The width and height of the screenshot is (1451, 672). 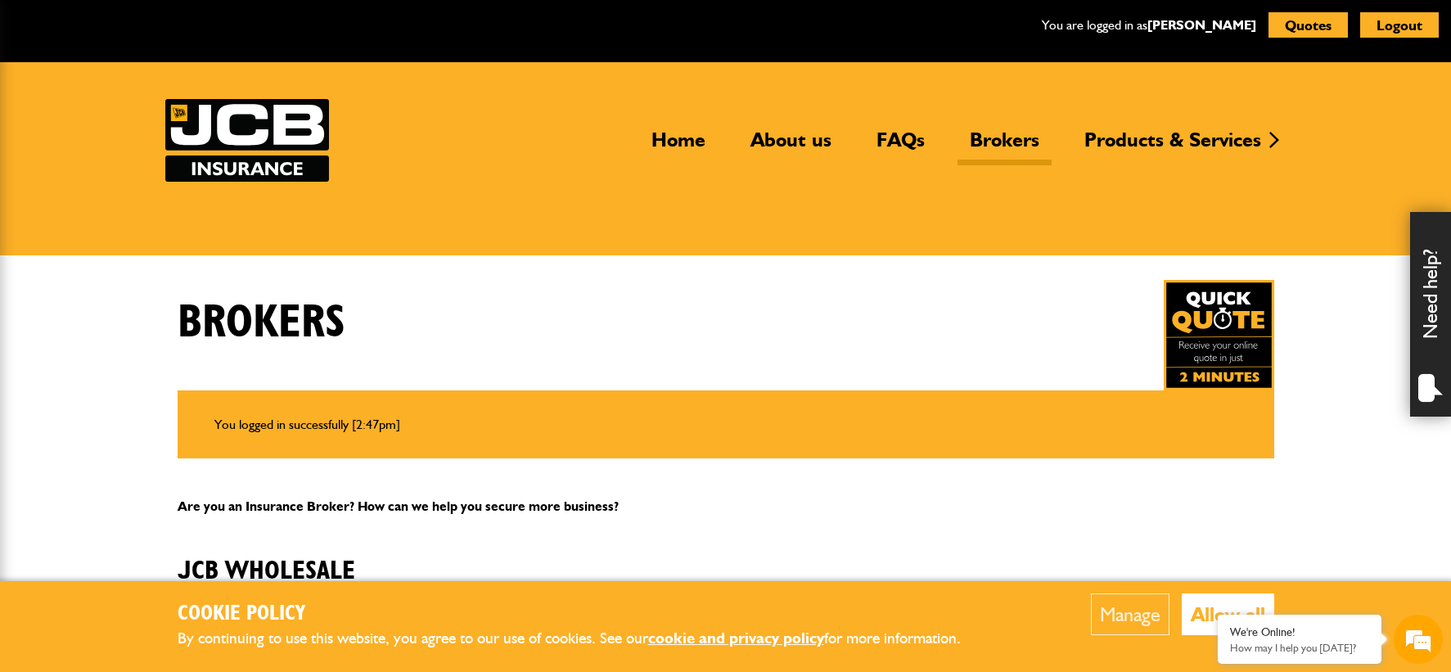 I want to click on a: Brokers, so click(x=1004, y=147).